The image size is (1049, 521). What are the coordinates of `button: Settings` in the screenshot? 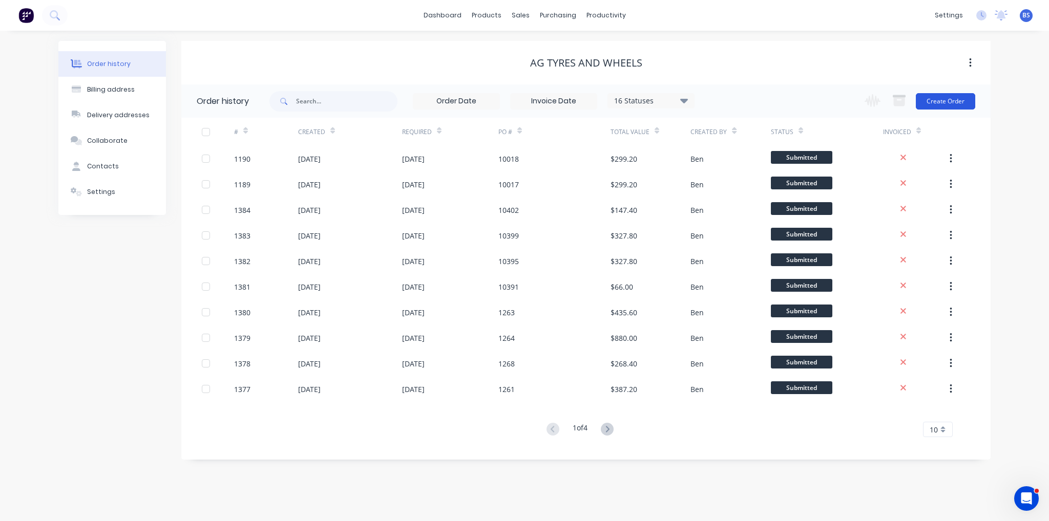 It's located at (112, 192).